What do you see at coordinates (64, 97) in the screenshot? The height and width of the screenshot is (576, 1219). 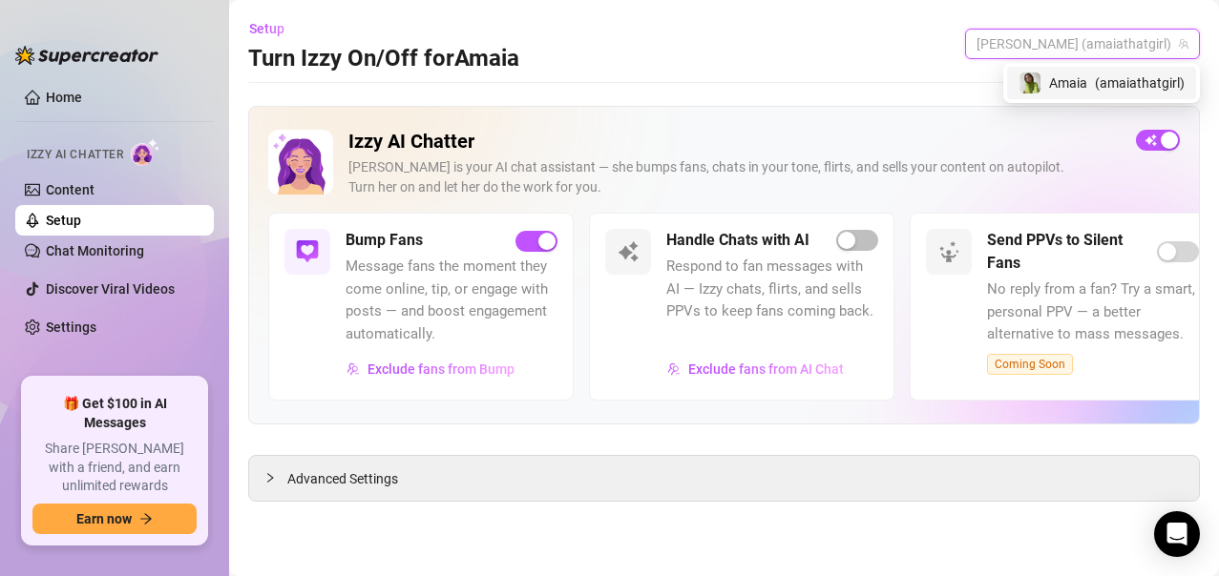 I see `a: Home` at bounding box center [64, 97].